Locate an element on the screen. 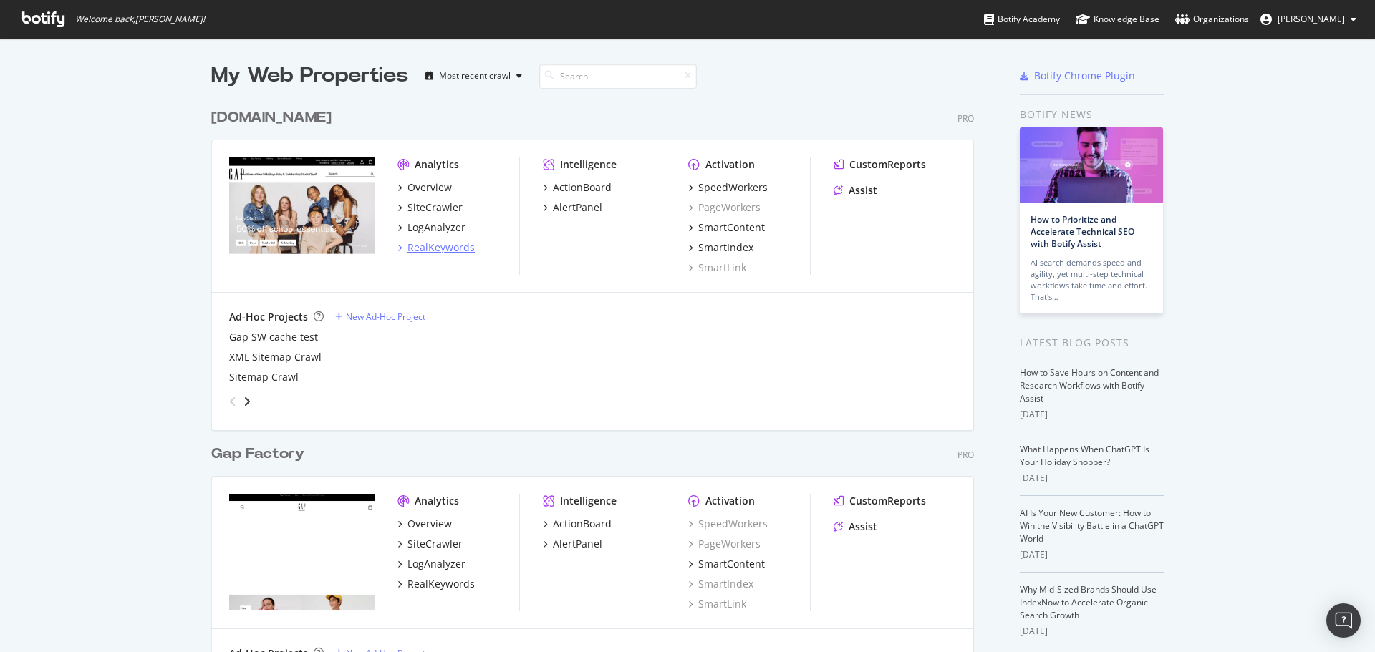 The image size is (1375, 652). div: Gap Factory is located at coordinates (258, 454).